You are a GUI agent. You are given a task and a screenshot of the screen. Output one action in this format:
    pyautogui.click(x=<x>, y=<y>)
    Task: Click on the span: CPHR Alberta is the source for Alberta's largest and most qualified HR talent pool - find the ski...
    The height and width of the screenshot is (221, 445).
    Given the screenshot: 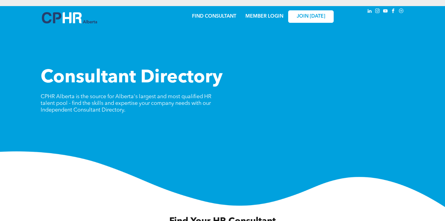 What is the action you would take?
    pyautogui.click(x=126, y=103)
    